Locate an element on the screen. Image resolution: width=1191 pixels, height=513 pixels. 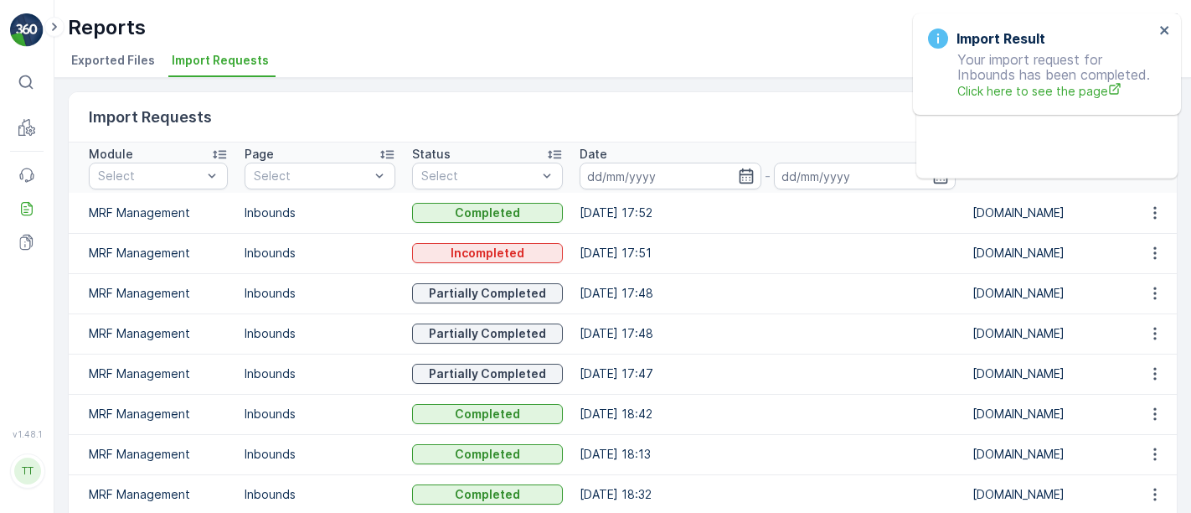
span: Exported Files is located at coordinates (113, 60).